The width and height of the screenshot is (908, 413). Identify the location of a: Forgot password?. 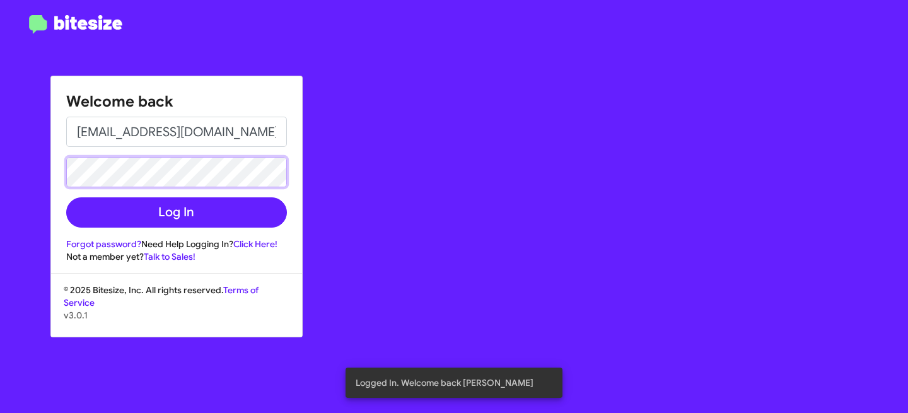
(103, 244).